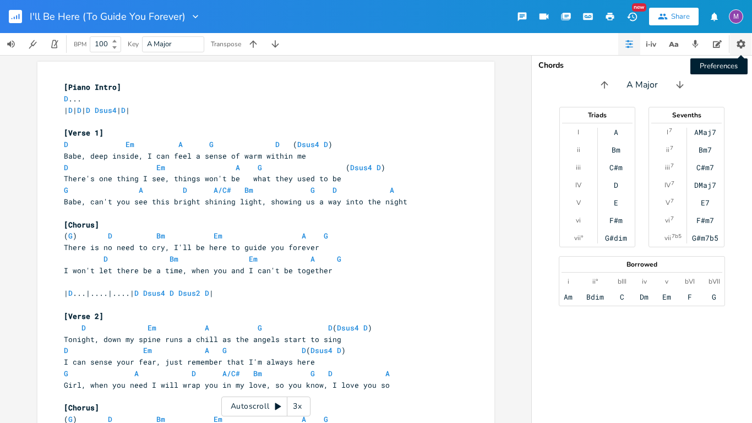 The height and width of the screenshot is (423, 752). Describe the element at coordinates (689, 281) in the screenshot. I see `div: bVI` at that location.